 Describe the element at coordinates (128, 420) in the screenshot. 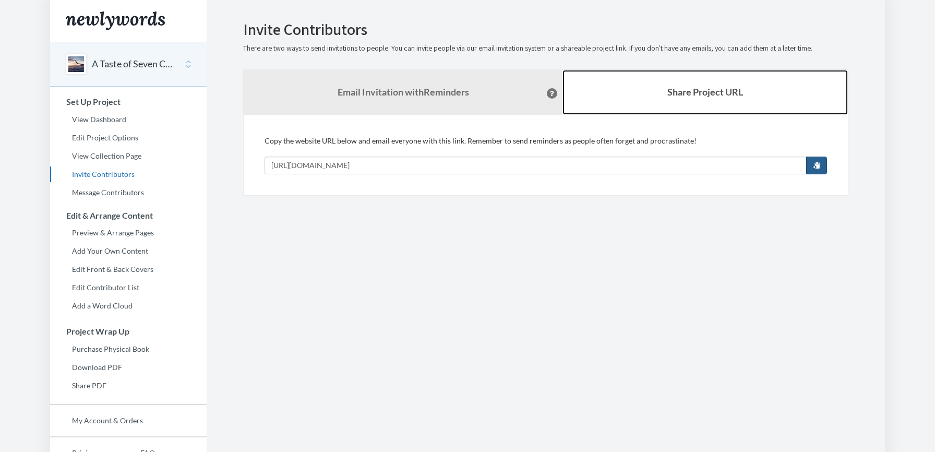

I see `a: My Account & Orders` at that location.